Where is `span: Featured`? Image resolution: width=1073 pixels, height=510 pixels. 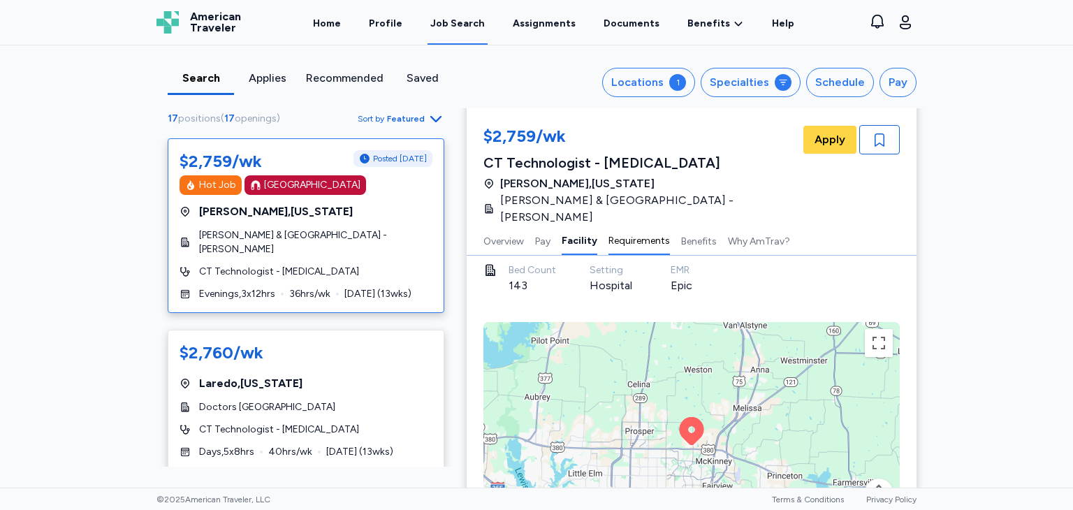 span: Featured is located at coordinates (406, 119).